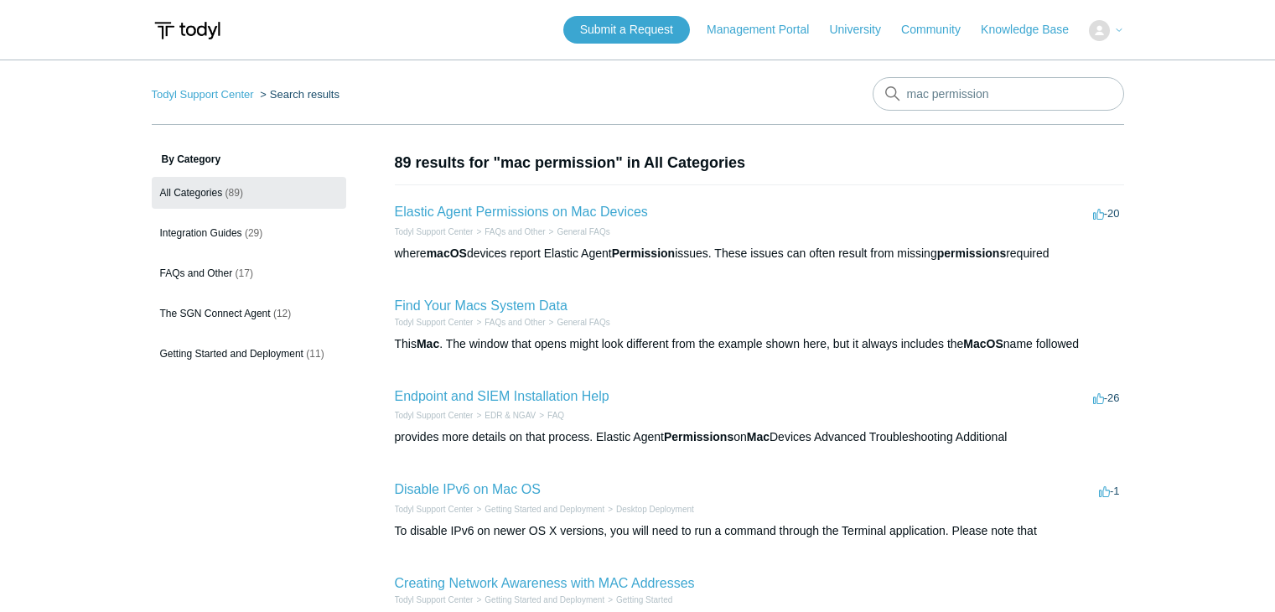  Describe the element at coordinates (939, 29) in the screenshot. I see `a: Community` at that location.